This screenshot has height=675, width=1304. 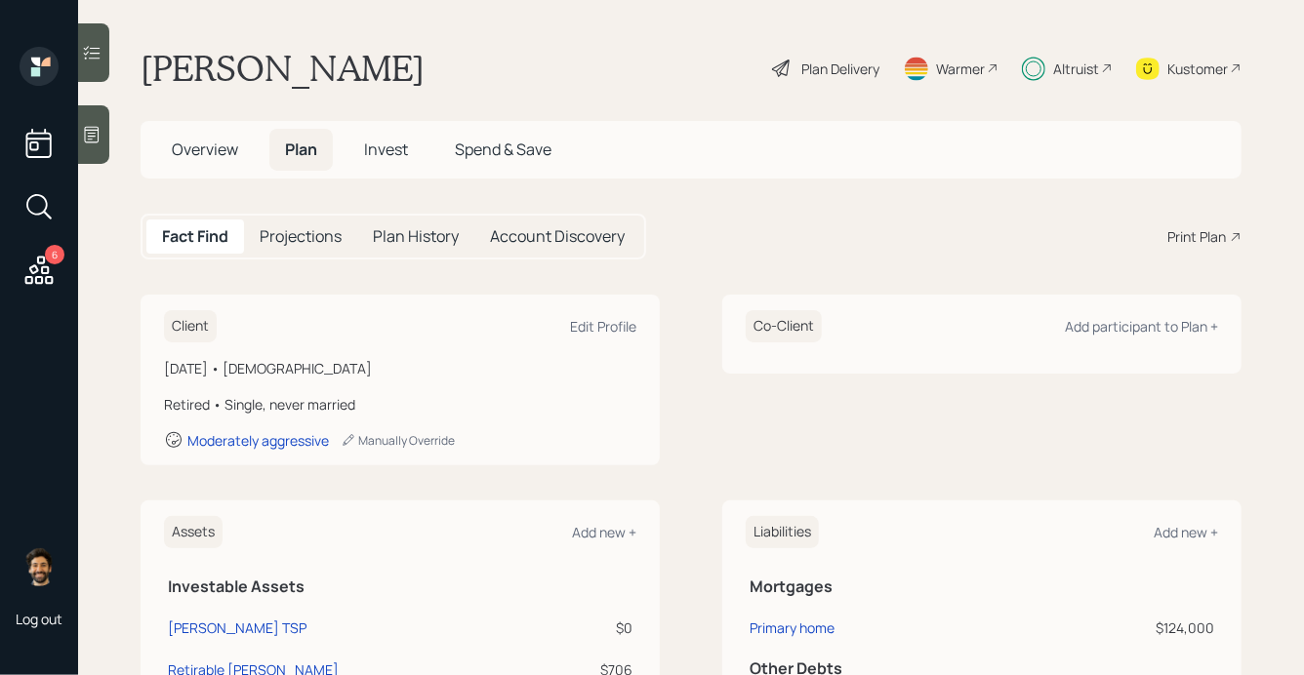 I want to click on div: Kustomer, so click(x=1197, y=68).